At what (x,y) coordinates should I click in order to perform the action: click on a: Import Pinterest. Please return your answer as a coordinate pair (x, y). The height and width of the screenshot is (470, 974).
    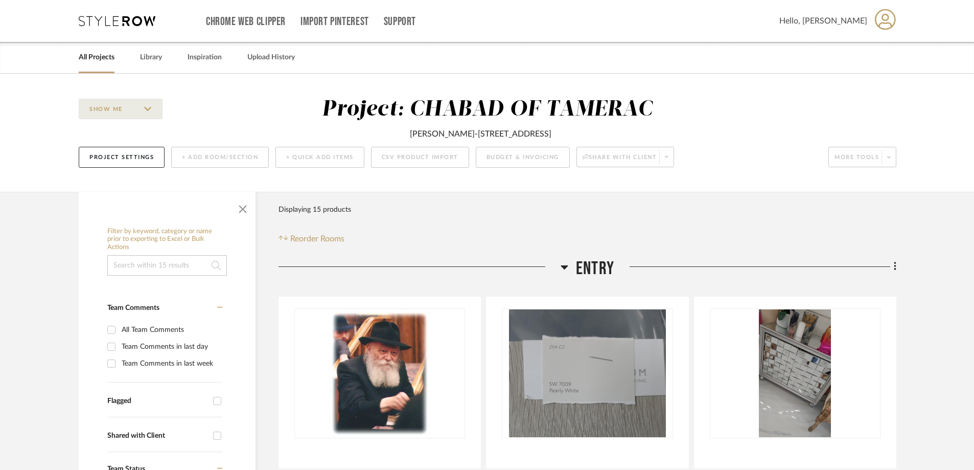
    Looking at the image, I should click on (335, 21).